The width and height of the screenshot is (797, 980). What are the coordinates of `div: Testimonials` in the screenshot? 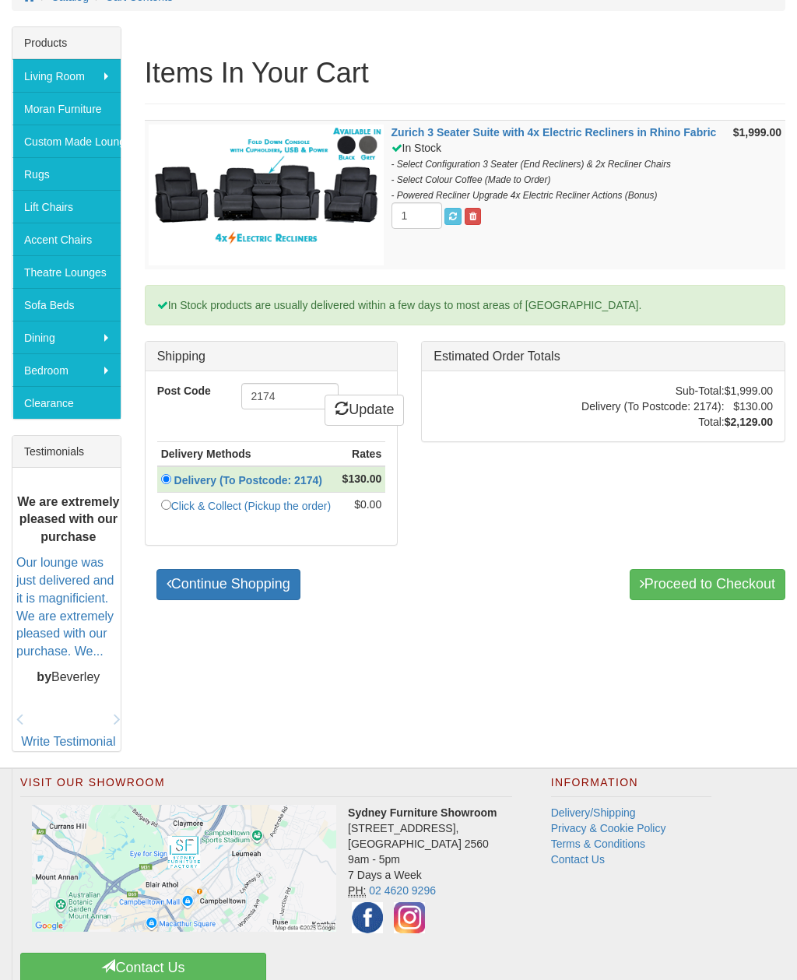 It's located at (66, 452).